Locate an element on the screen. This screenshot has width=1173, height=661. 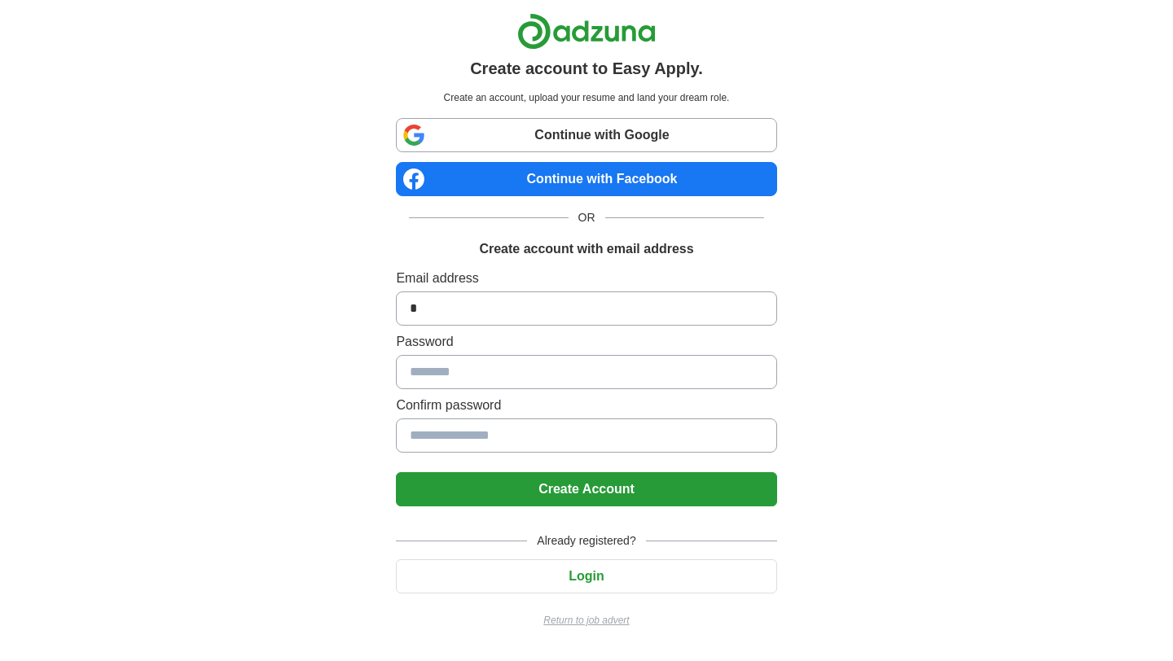
p: Return to job advert is located at coordinates (585, 621).